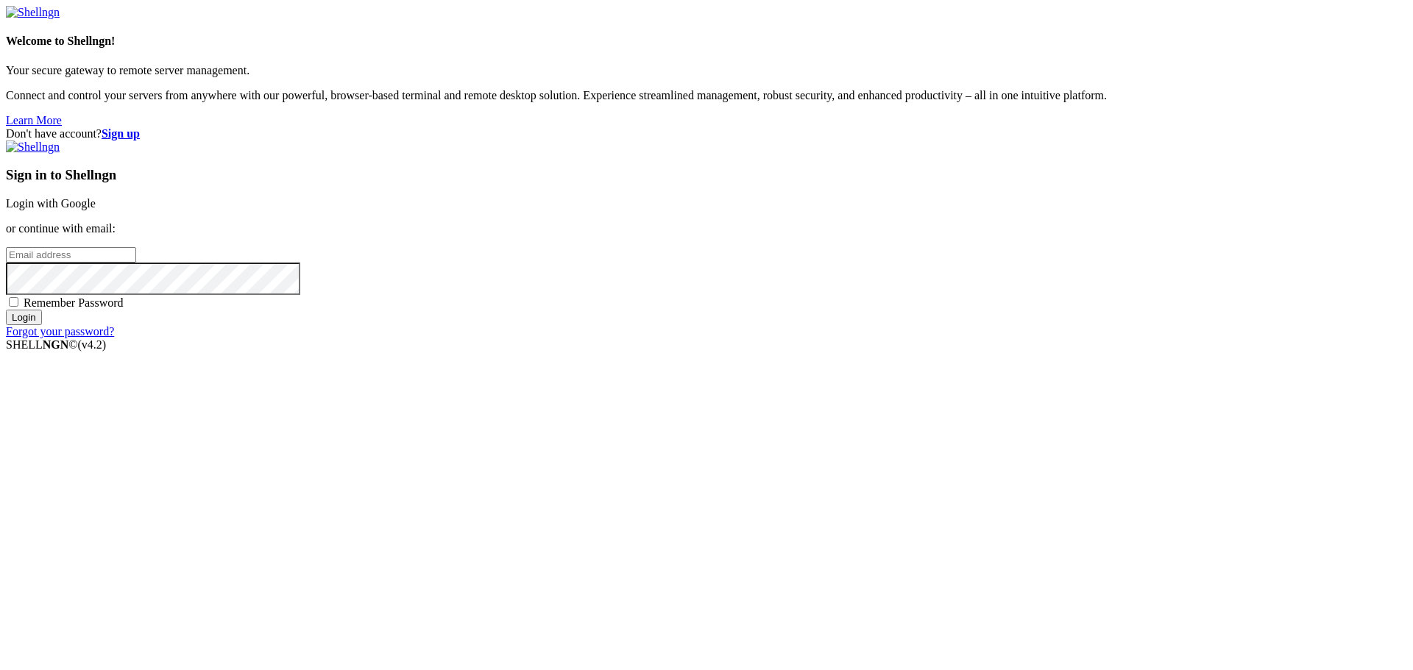  I want to click on input: Remember Password, so click(13, 302).